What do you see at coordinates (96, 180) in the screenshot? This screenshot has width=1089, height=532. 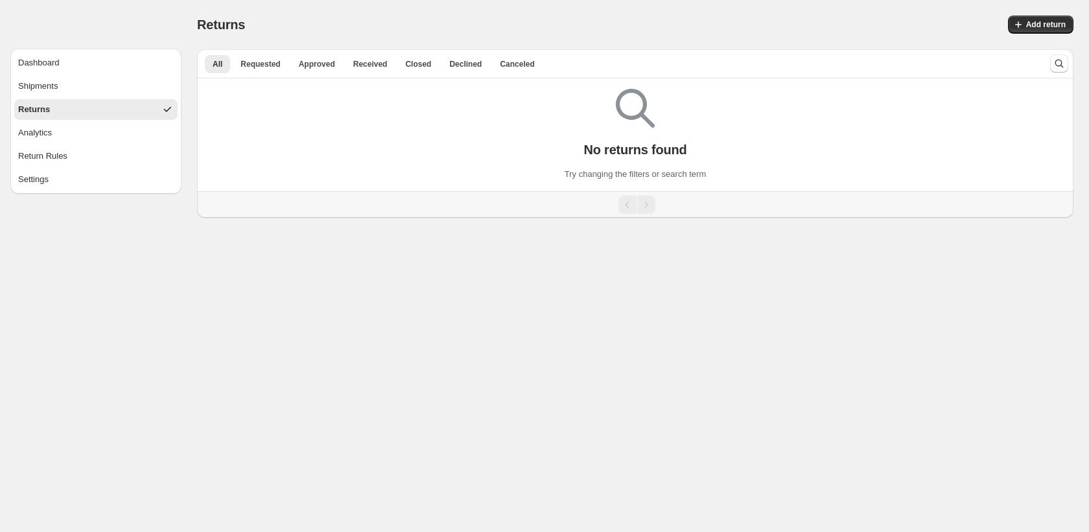 I see `button: Settings` at bounding box center [96, 180].